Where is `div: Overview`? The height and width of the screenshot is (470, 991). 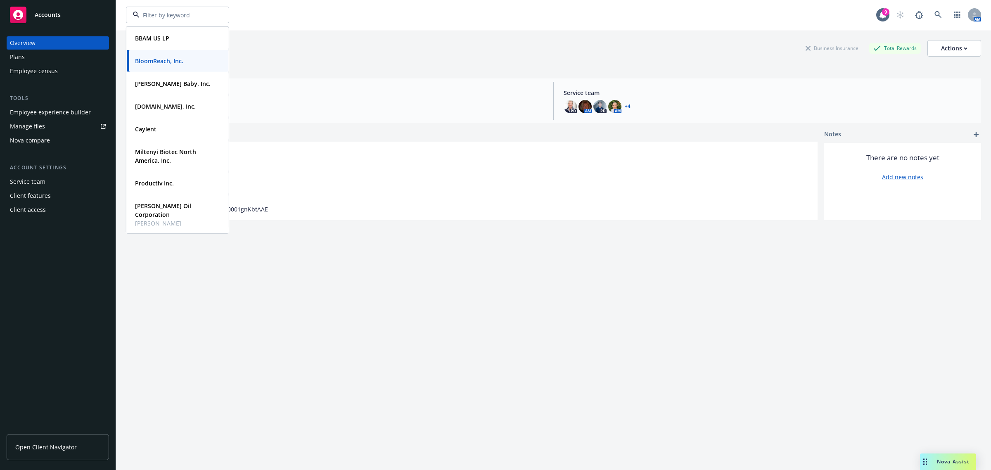
div: Overview is located at coordinates (23, 43).